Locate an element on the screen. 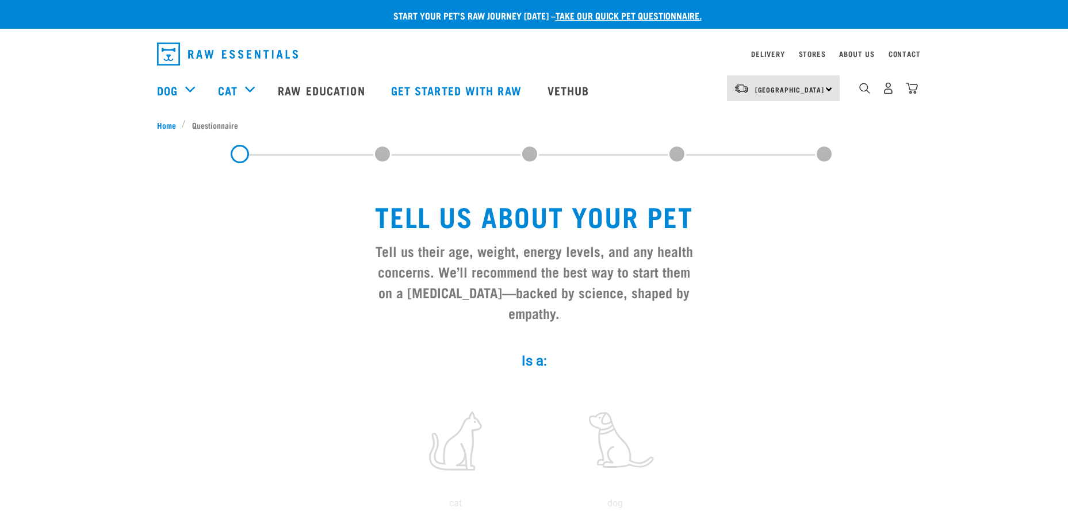 This screenshot has height=531, width=1068. a: Delivery is located at coordinates (768, 53).